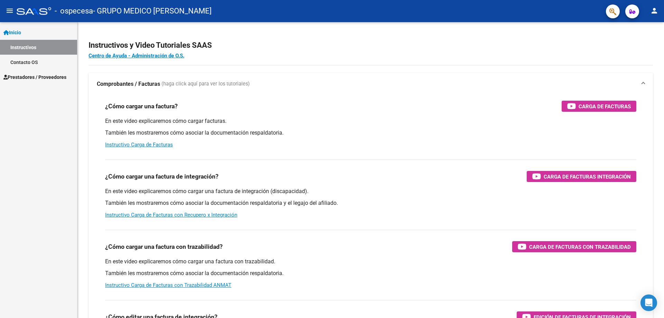  Describe the element at coordinates (580, 246) in the screenshot. I see `span: Carga de Facturas con Trazabilidad` at that location.